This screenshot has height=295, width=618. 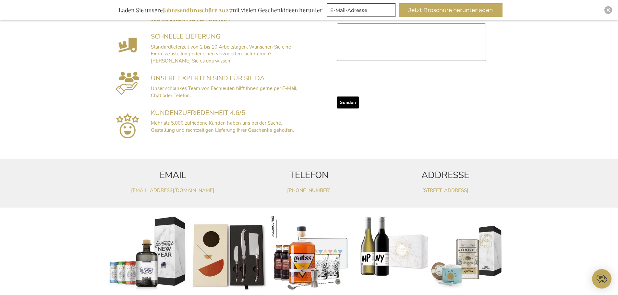 I want to click on b: Jahresendbroschüre 2025, so click(x=197, y=10).